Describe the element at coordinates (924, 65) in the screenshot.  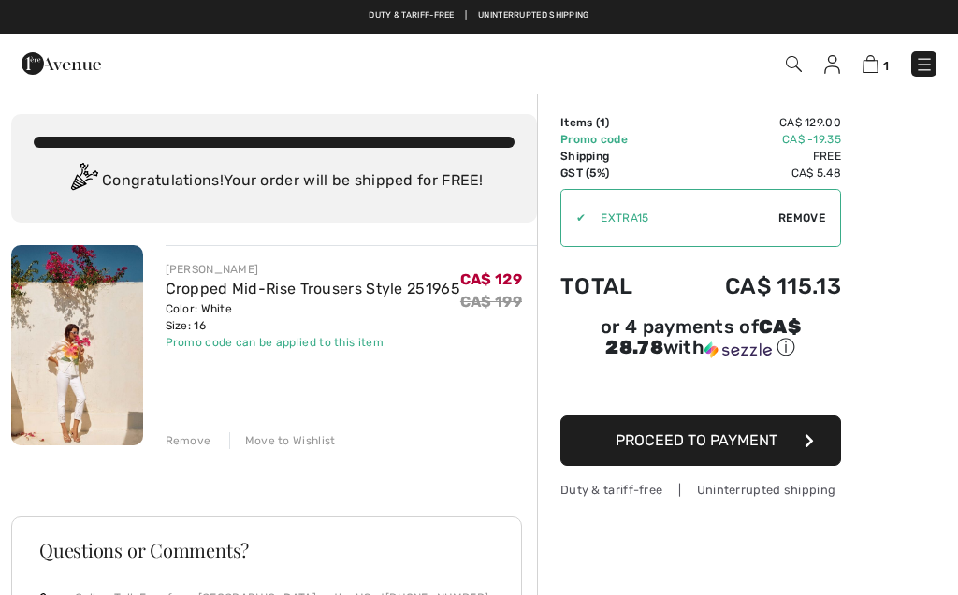
I see `img: Menu` at that location.